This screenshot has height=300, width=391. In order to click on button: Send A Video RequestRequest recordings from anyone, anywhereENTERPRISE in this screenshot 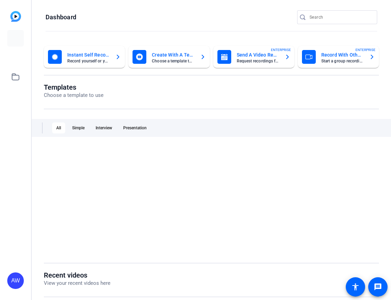, I will do `click(254, 57)`.